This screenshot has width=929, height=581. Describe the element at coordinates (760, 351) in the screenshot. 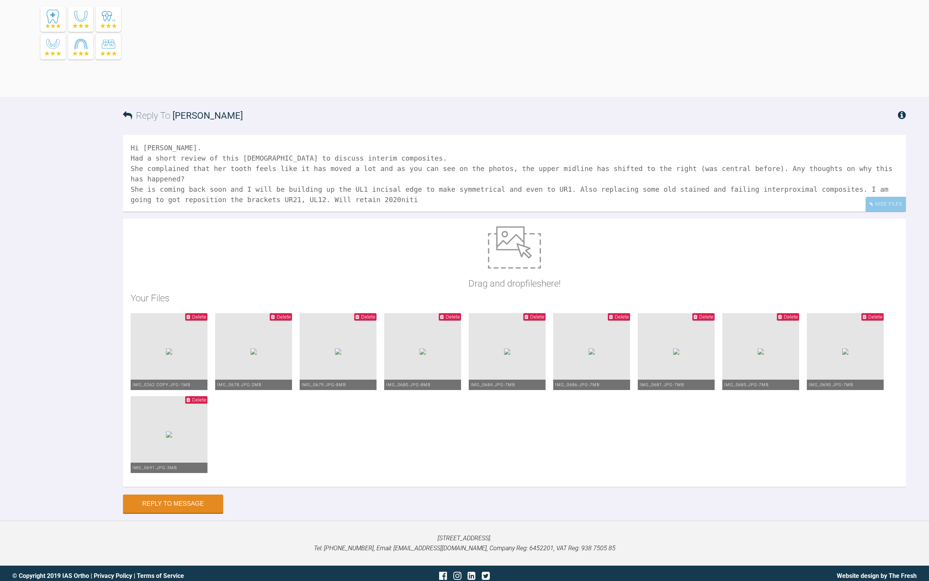

I see `img: 2f45ac40-e618-4bea-ad93-11f6d8b2c5b9` at that location.